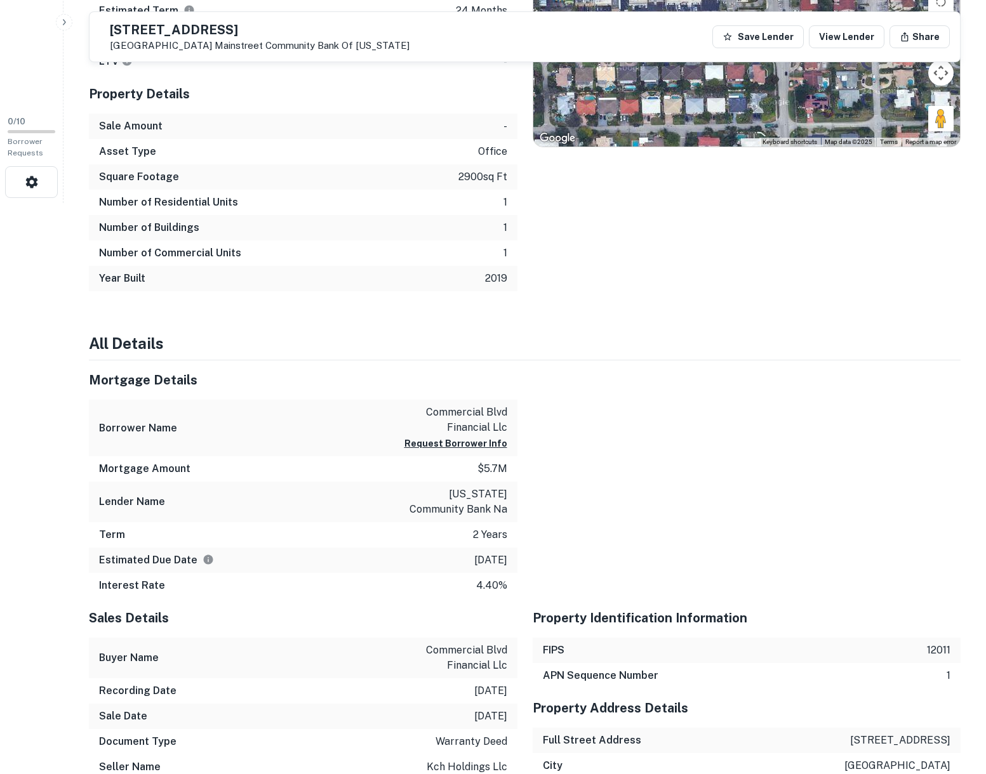 This screenshot has height=774, width=986. Describe the element at coordinates (17, 121) in the screenshot. I see `span: 0 / 10` at that location.